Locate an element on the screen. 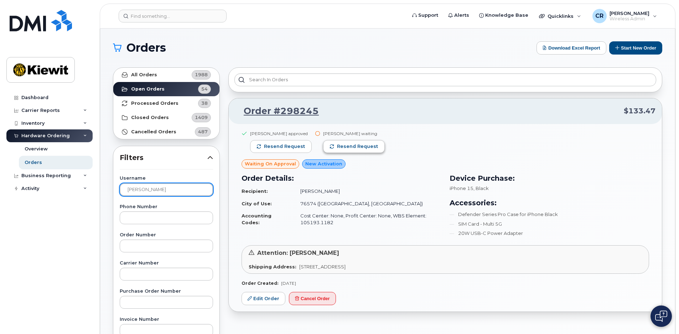 This screenshot has height=334, width=679. span: Orders is located at coordinates (146, 48).